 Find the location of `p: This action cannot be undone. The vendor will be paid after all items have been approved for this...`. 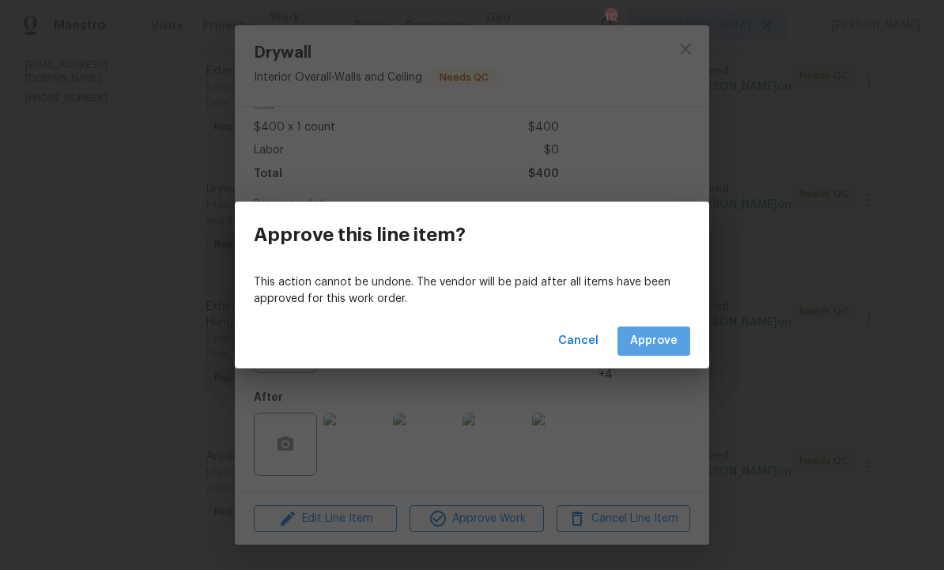

p: This action cannot be undone. The vendor will be paid after all items have been approved for this... is located at coordinates (472, 291).